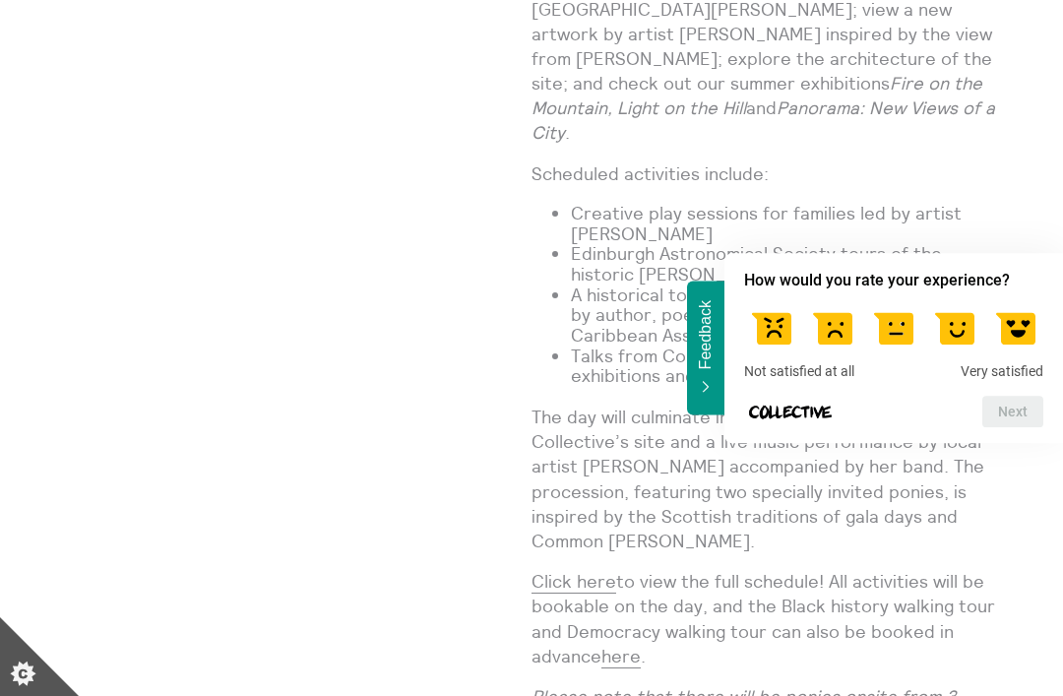 This screenshot has width=1063, height=696. I want to click on em: Panorama: New Views of a City, so click(763, 120).